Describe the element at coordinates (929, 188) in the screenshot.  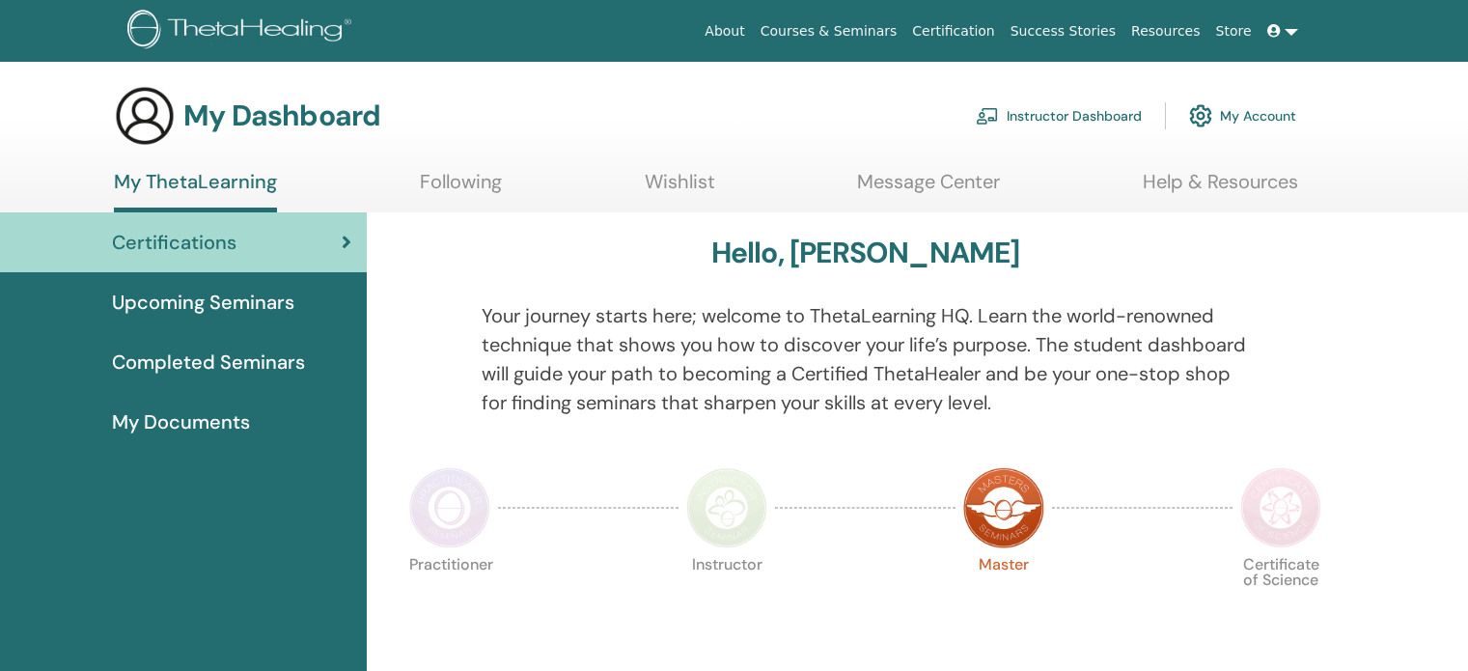
I see `a: Message Center` at that location.